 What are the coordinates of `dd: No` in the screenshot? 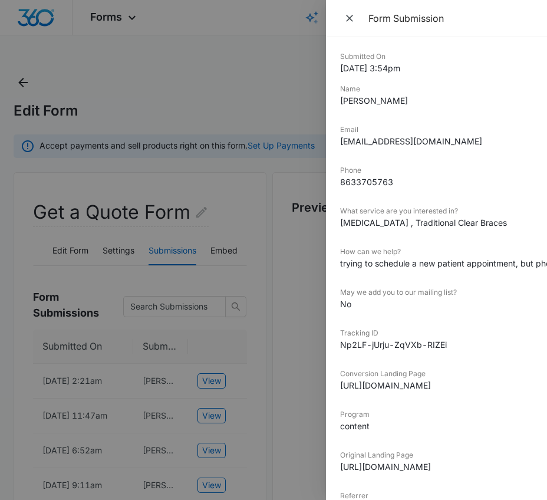 It's located at (437, 304).